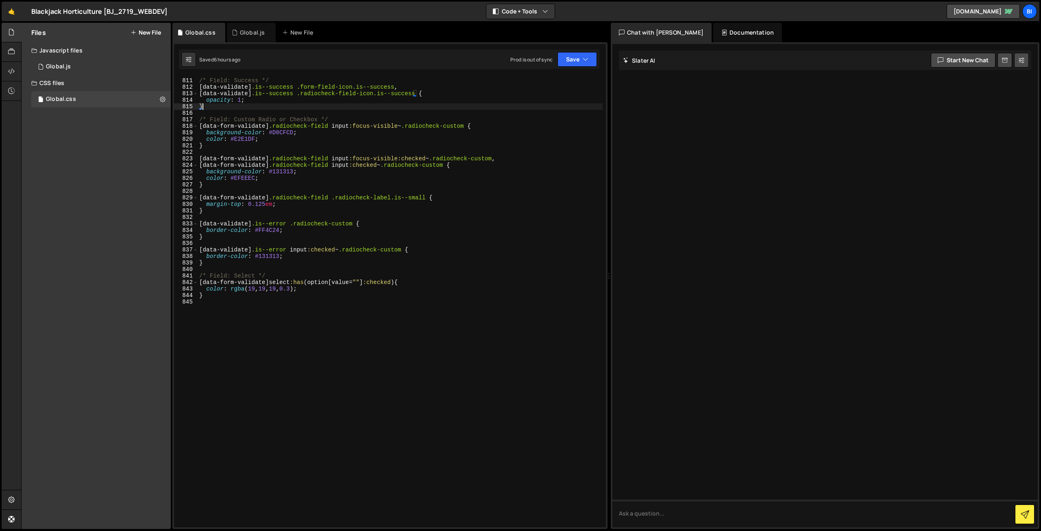 This screenshot has width=1041, height=531. I want to click on div: 842, so click(186, 282).